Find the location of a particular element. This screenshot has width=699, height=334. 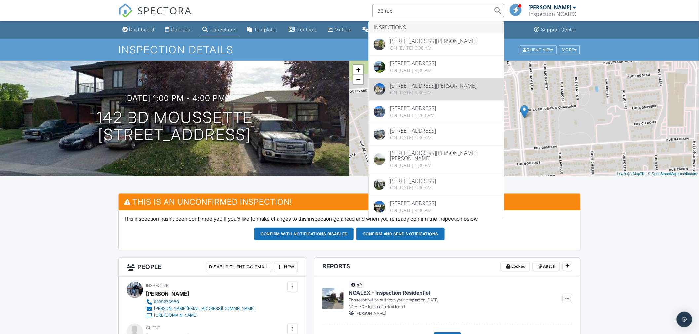

div: Calendar is located at coordinates (181, 29).